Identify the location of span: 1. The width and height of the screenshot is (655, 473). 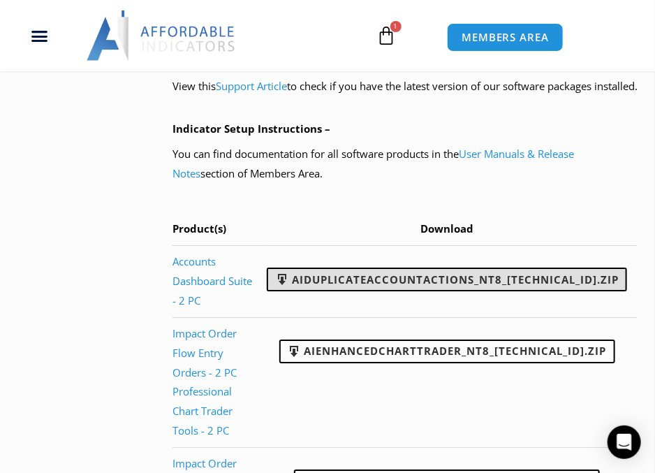
(396, 27).